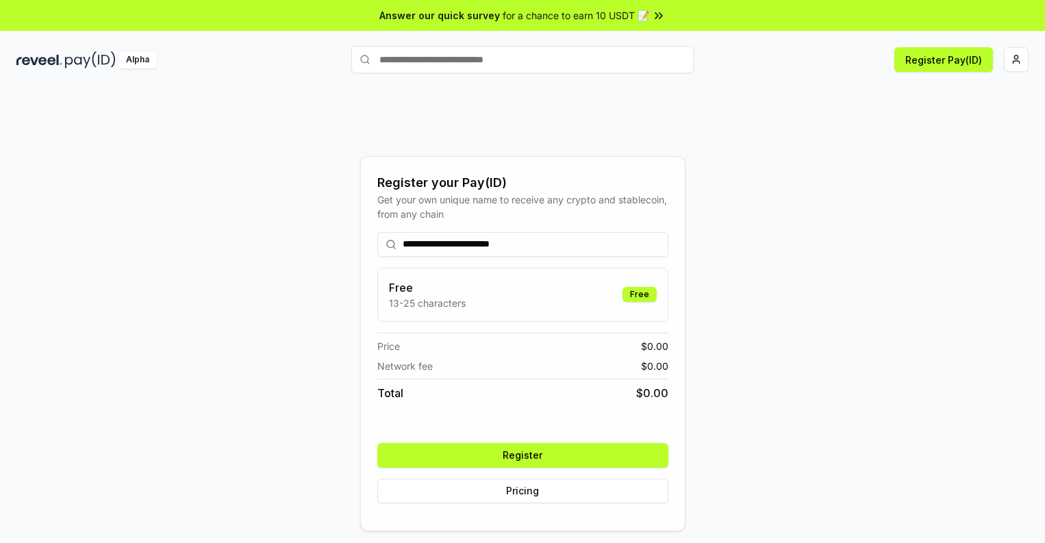 This screenshot has height=543, width=1045. Describe the element at coordinates (39, 60) in the screenshot. I see `img: reveel_dark` at that location.